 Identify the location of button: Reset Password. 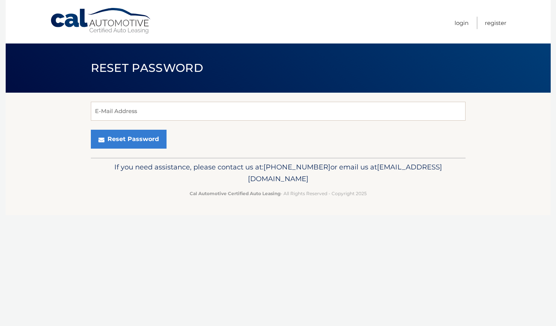
(129, 139).